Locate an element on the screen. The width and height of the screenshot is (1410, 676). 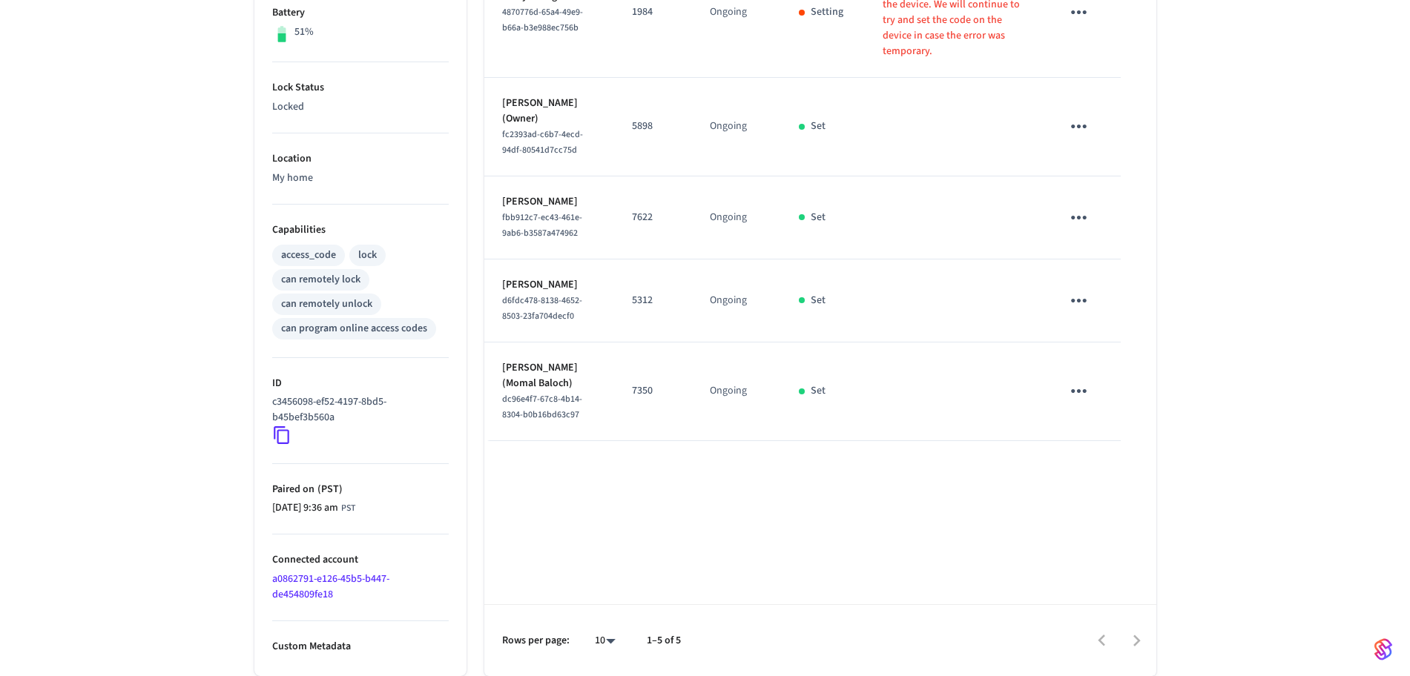
p: c3456098-ef52-4197-8bd5-b45bef3b560a is located at coordinates (358, 410).